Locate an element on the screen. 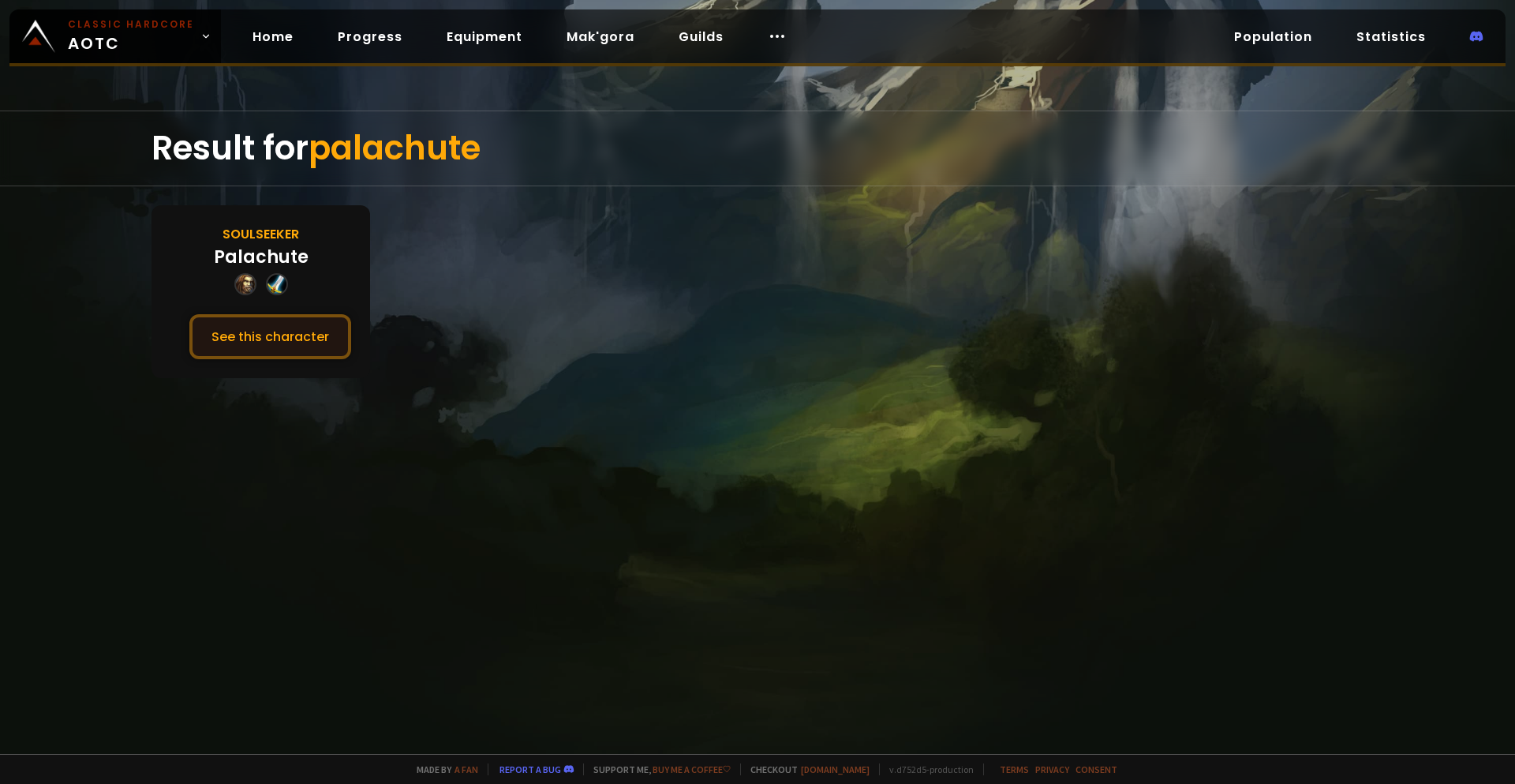 The height and width of the screenshot is (784, 1515). a: Report a bug is located at coordinates (530, 769).